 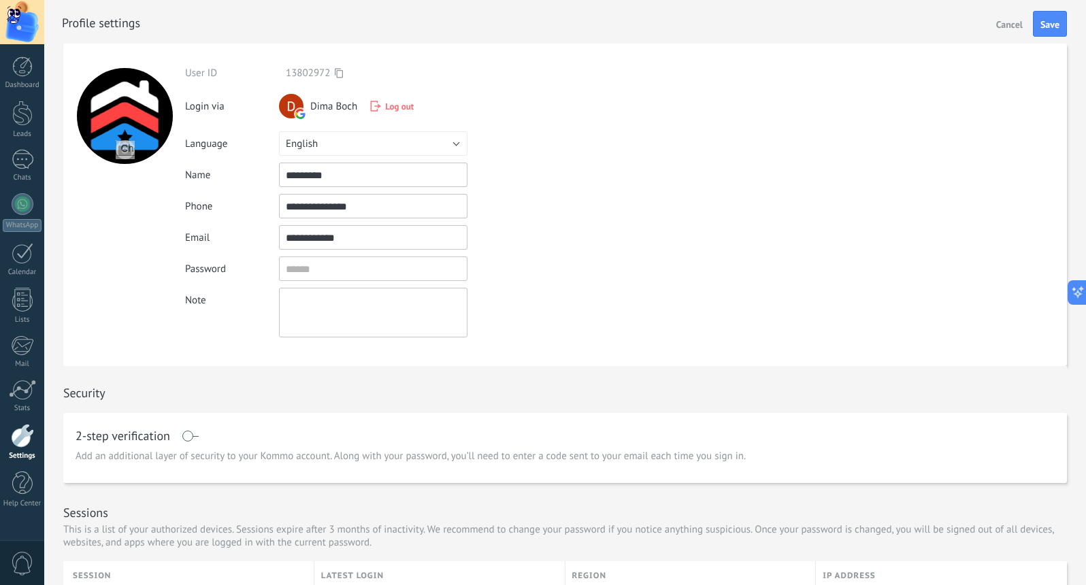 What do you see at coordinates (22, 178) in the screenshot?
I see `div: Chats` at bounding box center [22, 178].